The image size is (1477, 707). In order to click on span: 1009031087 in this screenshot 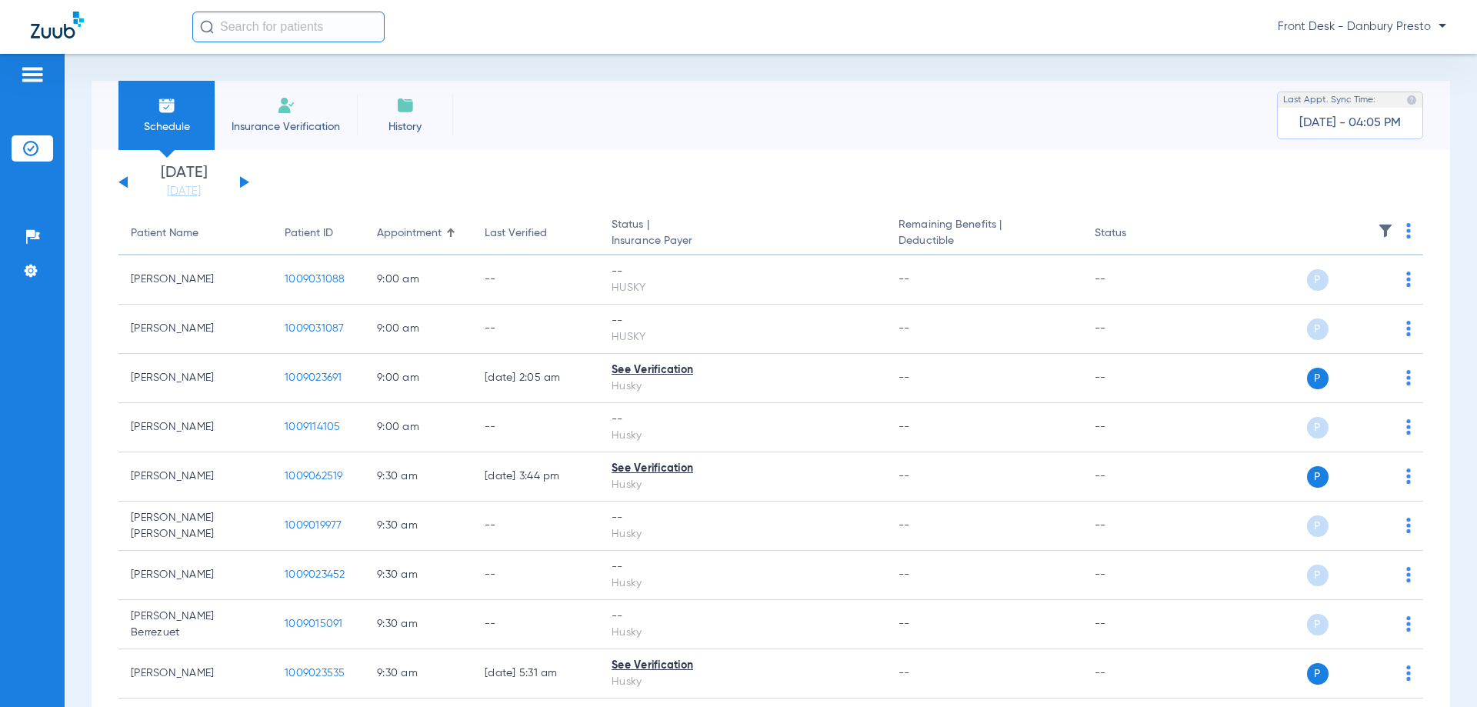, I will do `click(315, 328)`.